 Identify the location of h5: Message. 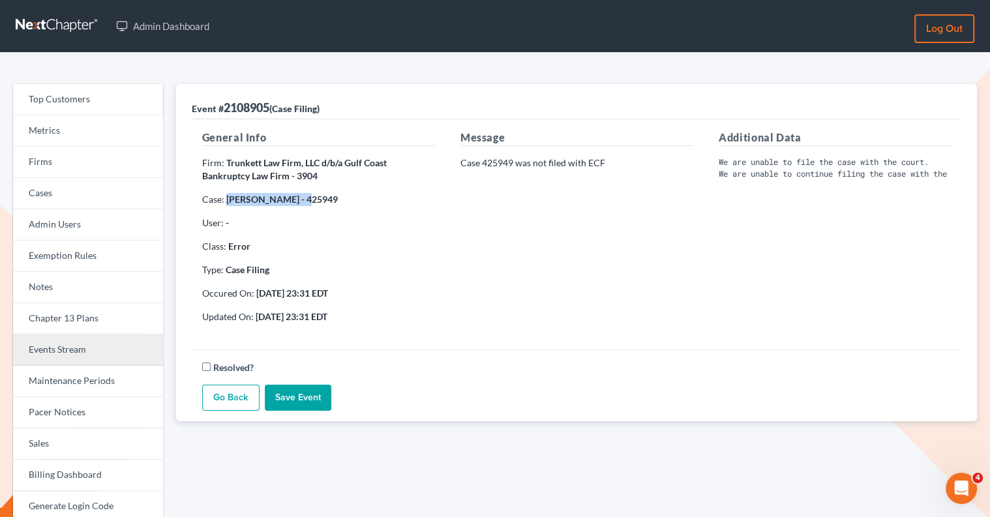
(577, 138).